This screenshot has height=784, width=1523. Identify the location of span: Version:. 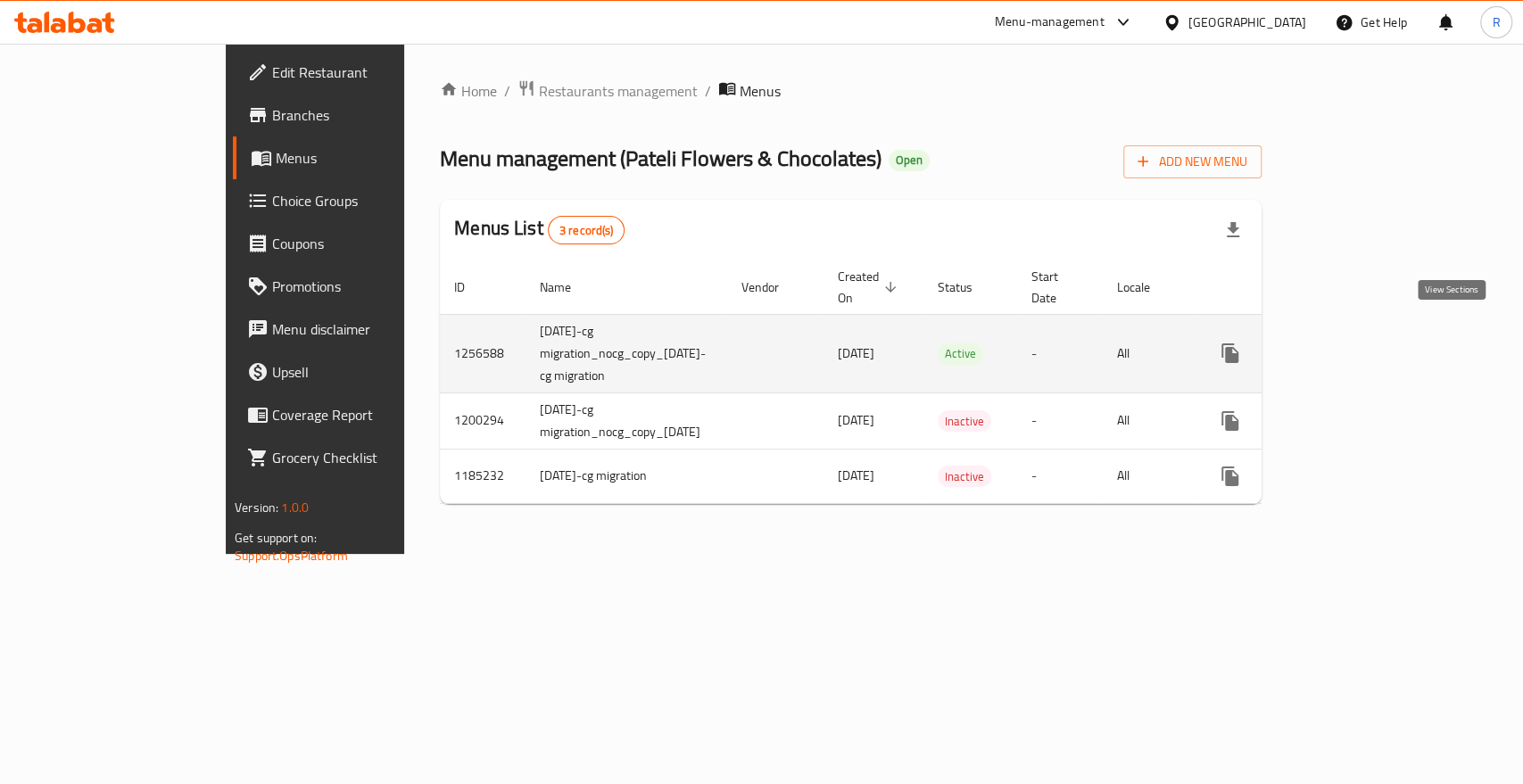
(256, 507).